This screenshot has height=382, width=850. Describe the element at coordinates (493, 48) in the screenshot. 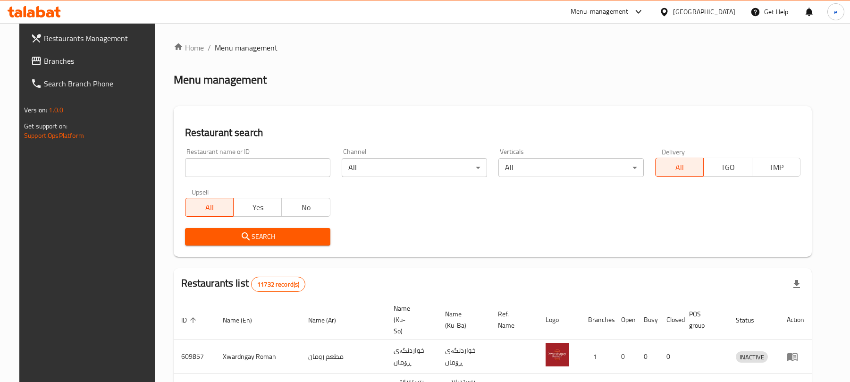

I see `nav: breadcrumb` at that location.